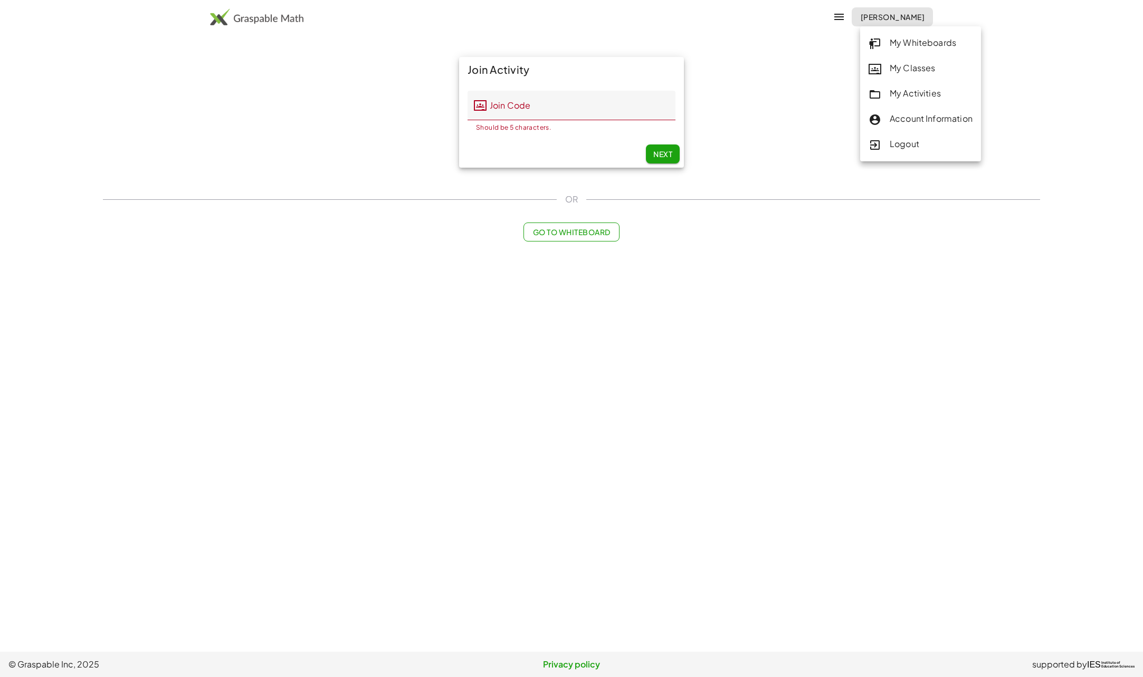  I want to click on div: Should be 5 characters., so click(571, 128).